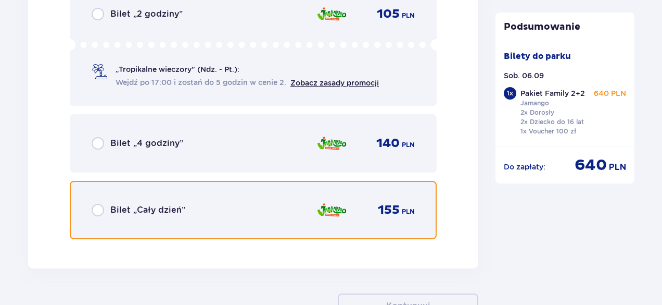 The width and height of the screenshot is (662, 305). What do you see at coordinates (147, 143) in the screenshot?
I see `p: Bilet „4 godziny”` at bounding box center [147, 143].